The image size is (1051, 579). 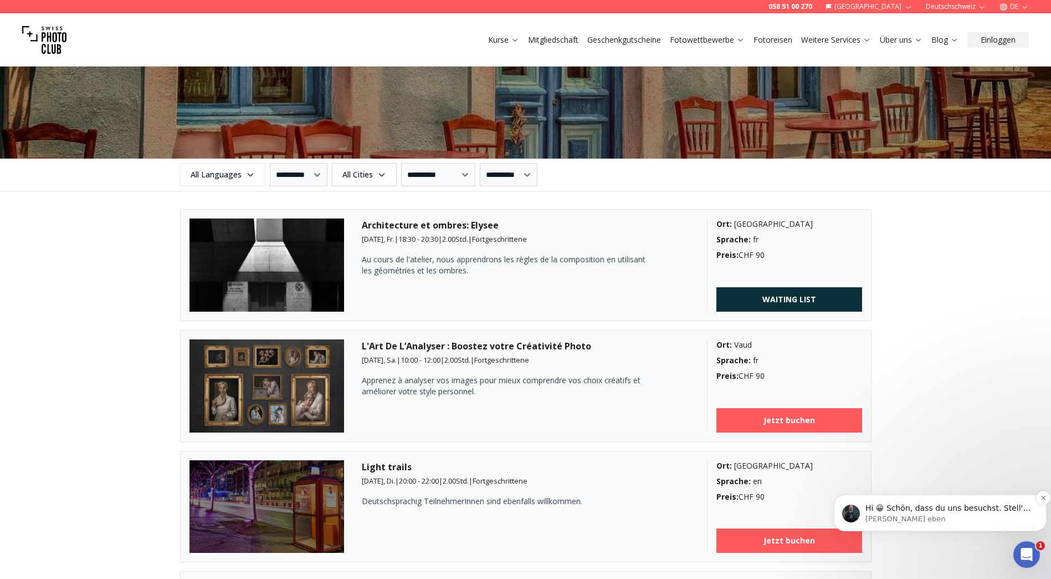 What do you see at coordinates (223, 175) in the screenshot?
I see `button: All Languages` at bounding box center [223, 175].